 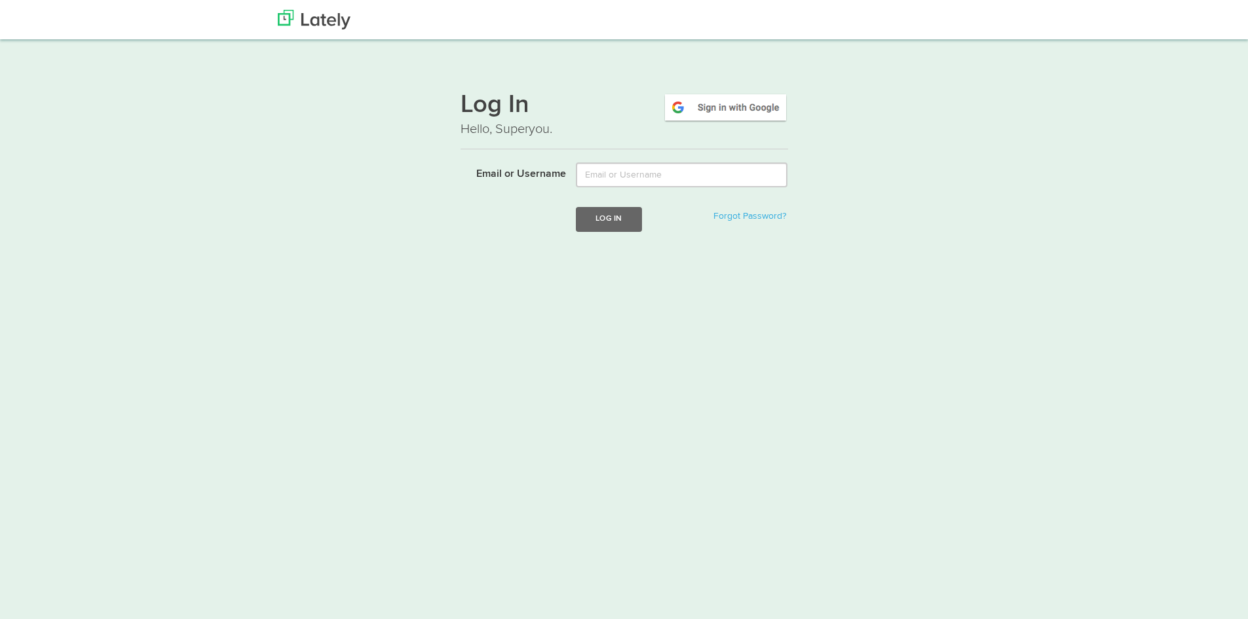 I want to click on a: Forgot Password?, so click(x=750, y=216).